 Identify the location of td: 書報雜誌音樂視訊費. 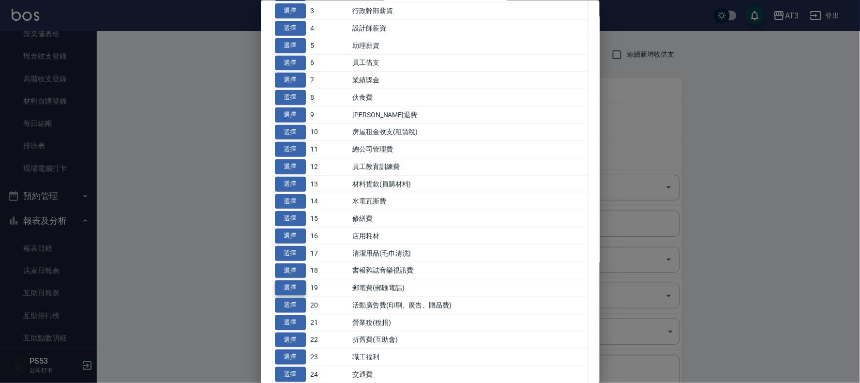
(468, 270).